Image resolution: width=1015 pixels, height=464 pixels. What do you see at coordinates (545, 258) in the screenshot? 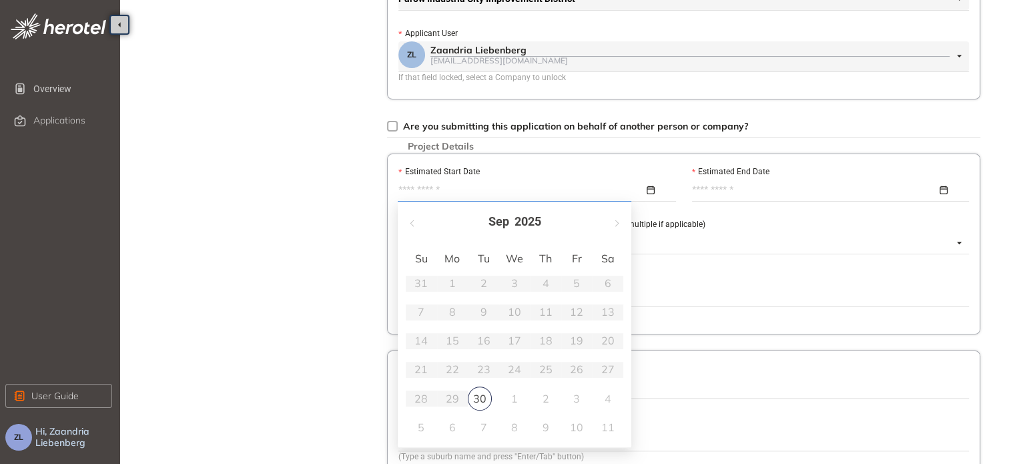
I see `th: Th` at bounding box center [545, 258].